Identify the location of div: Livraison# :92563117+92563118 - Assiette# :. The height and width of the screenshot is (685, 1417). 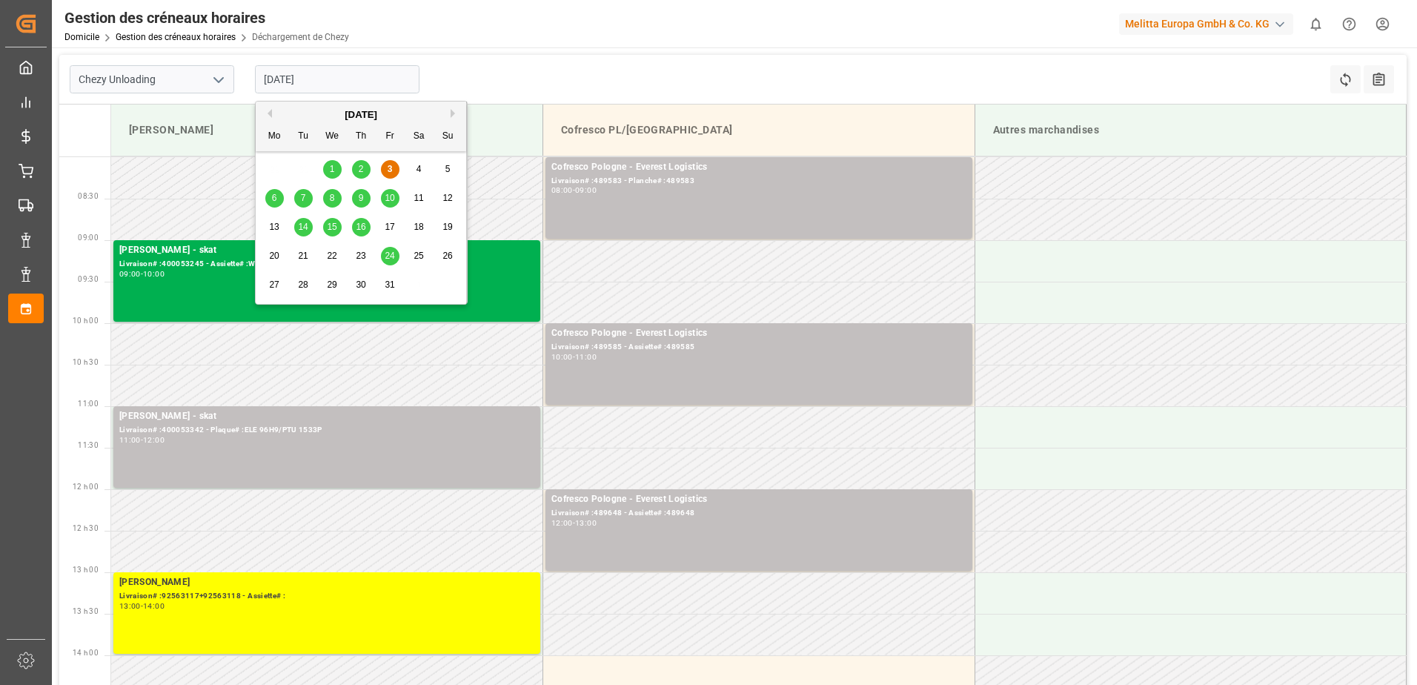
(327, 596).